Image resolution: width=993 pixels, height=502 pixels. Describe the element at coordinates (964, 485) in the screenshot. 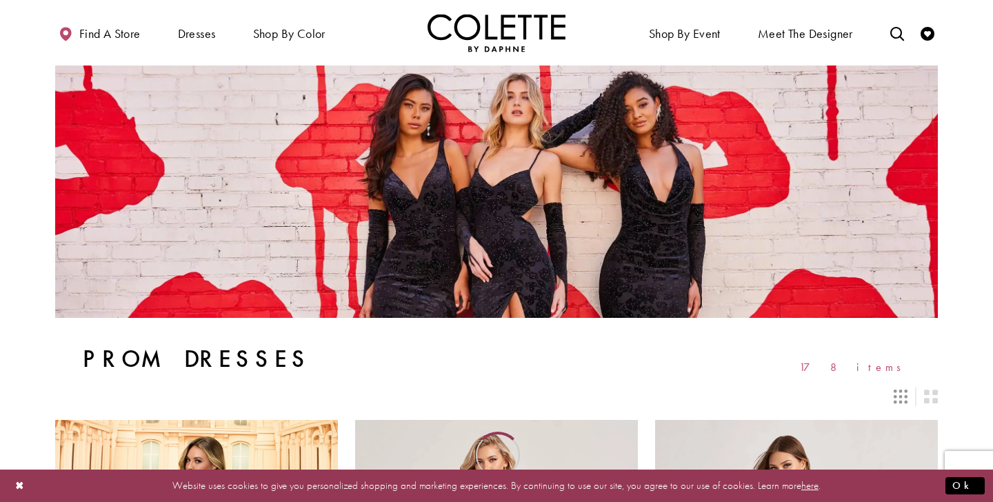

I see `button: Submit Dialog` at that location.